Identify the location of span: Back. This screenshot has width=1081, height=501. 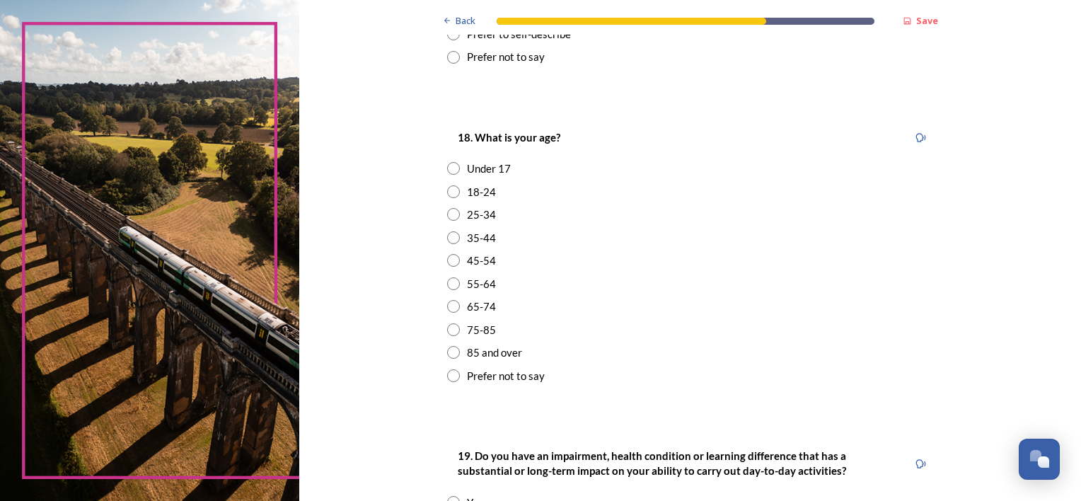
(465, 21).